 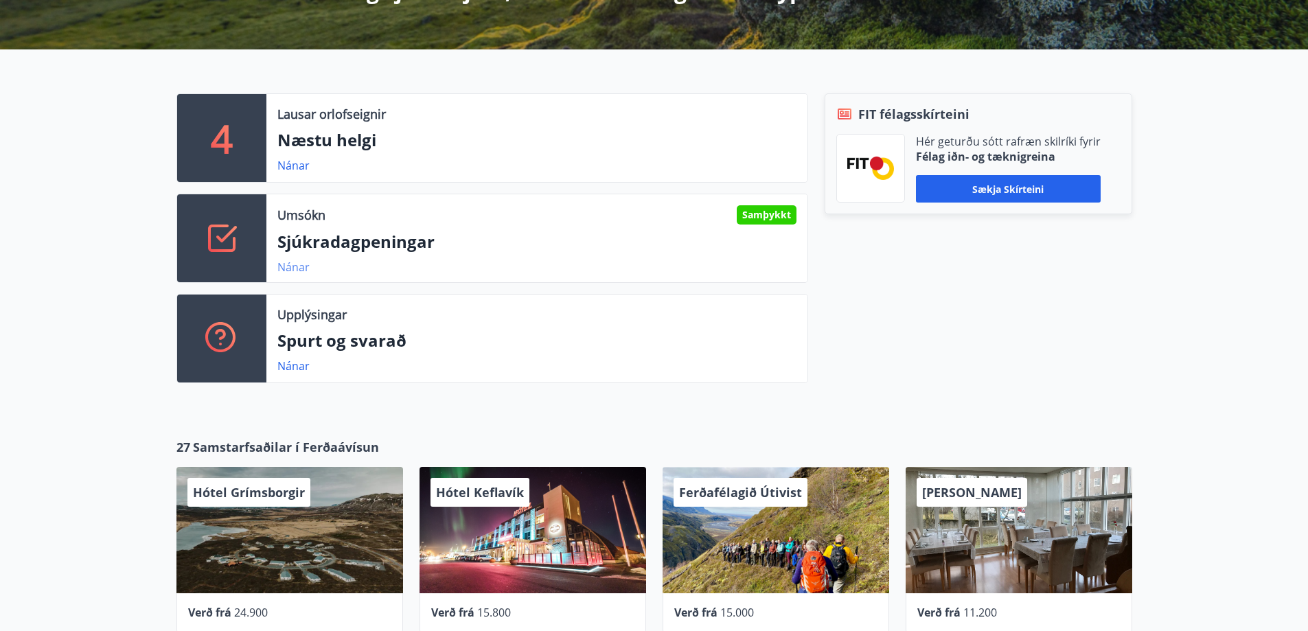 What do you see at coordinates (183, 447) in the screenshot?
I see `span: 27` at bounding box center [183, 447].